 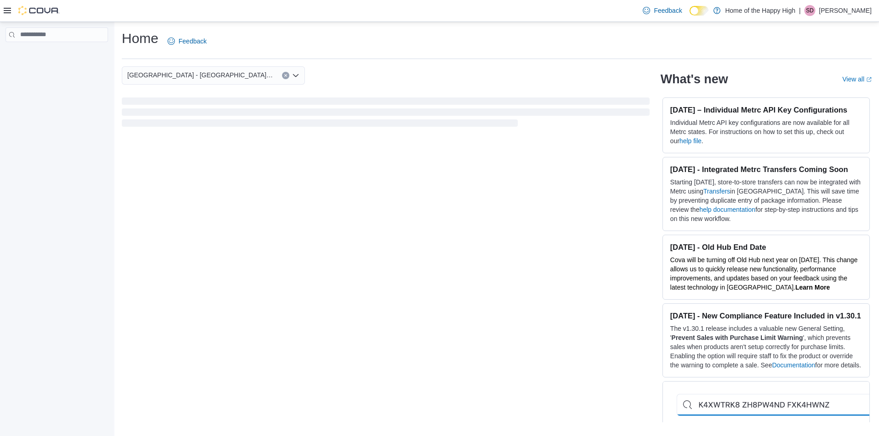 What do you see at coordinates (694, 79) in the screenshot?
I see `h2: What's new` at bounding box center [694, 79].